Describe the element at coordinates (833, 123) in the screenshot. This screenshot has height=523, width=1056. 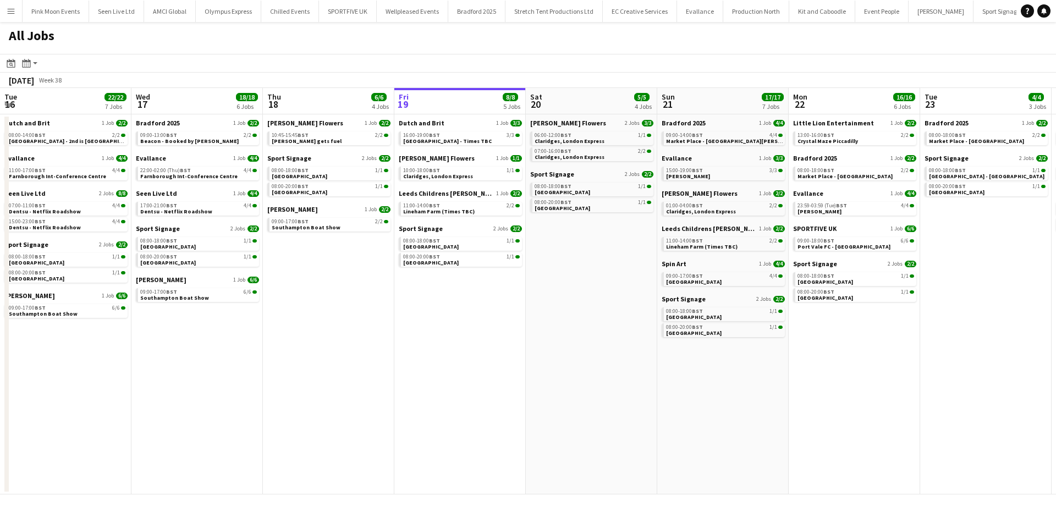
I see `span: Little Lion Entertainment` at that location.